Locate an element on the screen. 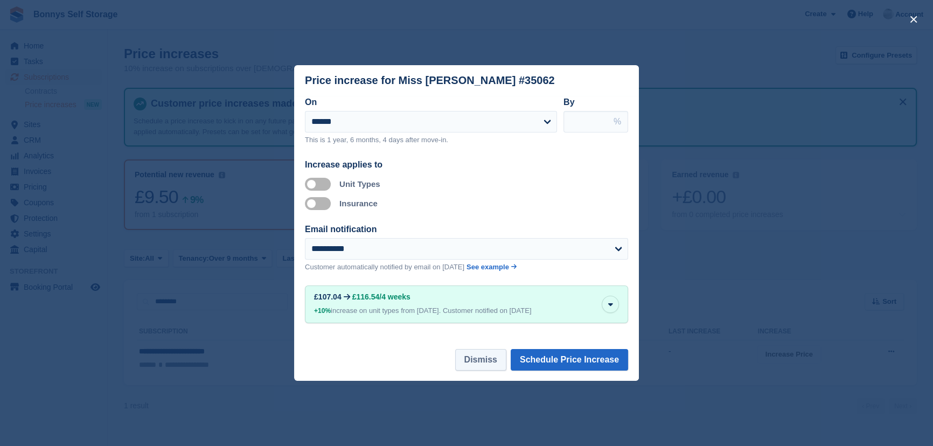  span: See example is located at coordinates (488, 267).